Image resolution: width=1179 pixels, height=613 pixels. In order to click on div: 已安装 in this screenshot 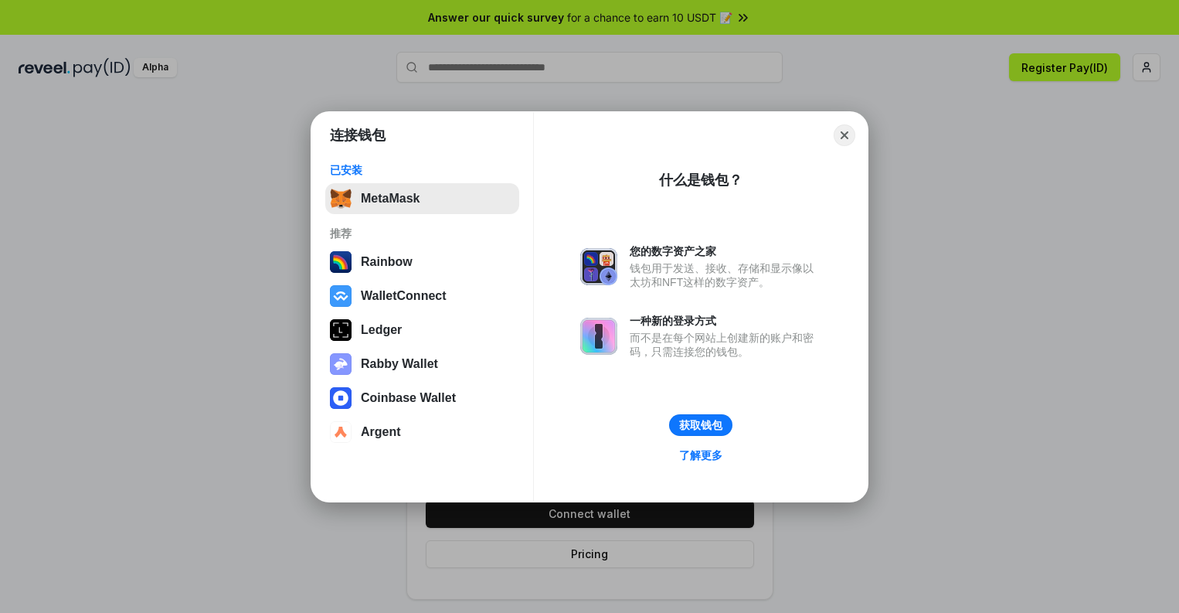, I will do `click(422, 170)`.